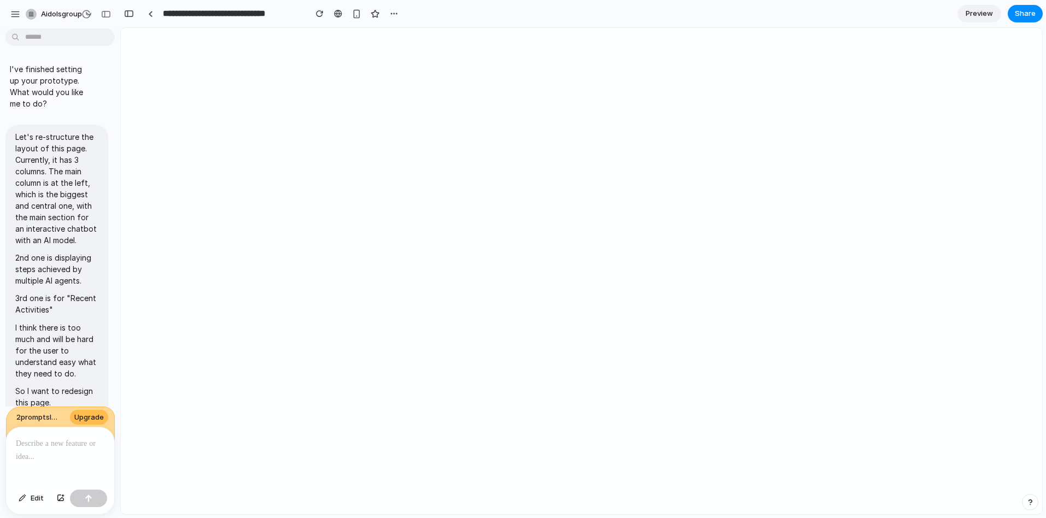  Describe the element at coordinates (51, 86) in the screenshot. I see `p: I've finished setting up your prototype. What would you like me to do?` at that location.